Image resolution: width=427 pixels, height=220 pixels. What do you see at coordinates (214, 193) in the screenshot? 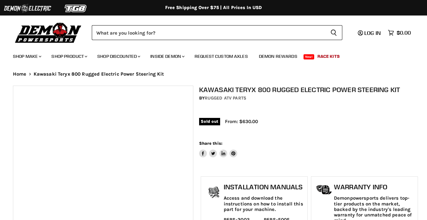
I see `img: install_manual-icon.png` at bounding box center [214, 193].